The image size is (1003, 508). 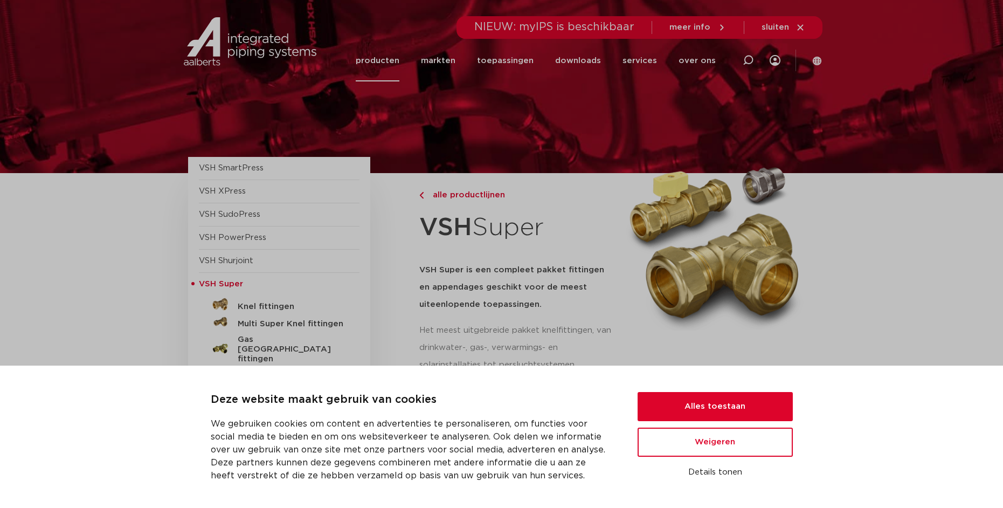 What do you see at coordinates (640, 60) in the screenshot?
I see `a: services` at bounding box center [640, 60].